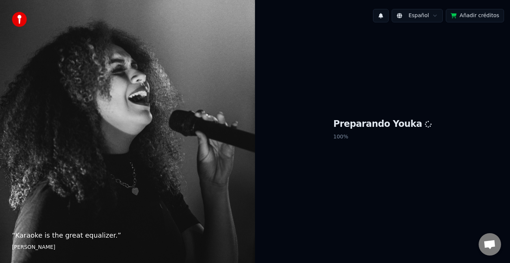 This screenshot has width=510, height=263. Describe the element at coordinates (490, 245) in the screenshot. I see `div: Chat abierto` at that location.